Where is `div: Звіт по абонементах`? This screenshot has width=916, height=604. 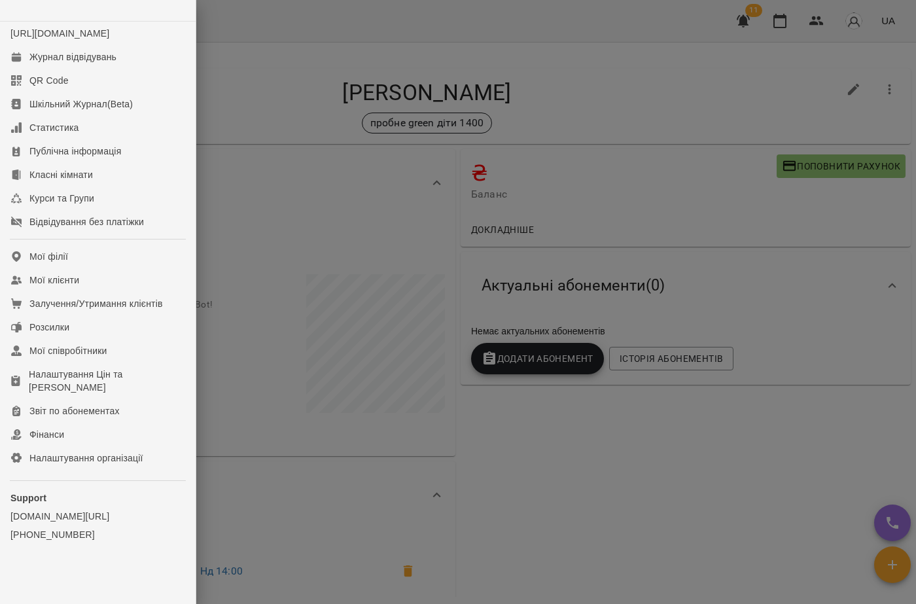
div: Звіт по абонементах is located at coordinates (75, 411).